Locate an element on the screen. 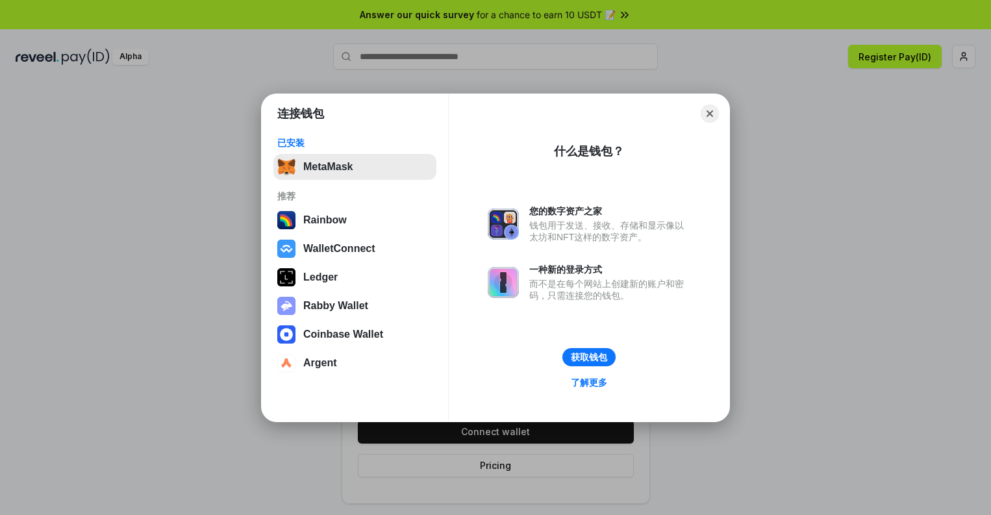  div: MetaMask is located at coordinates (328, 167).